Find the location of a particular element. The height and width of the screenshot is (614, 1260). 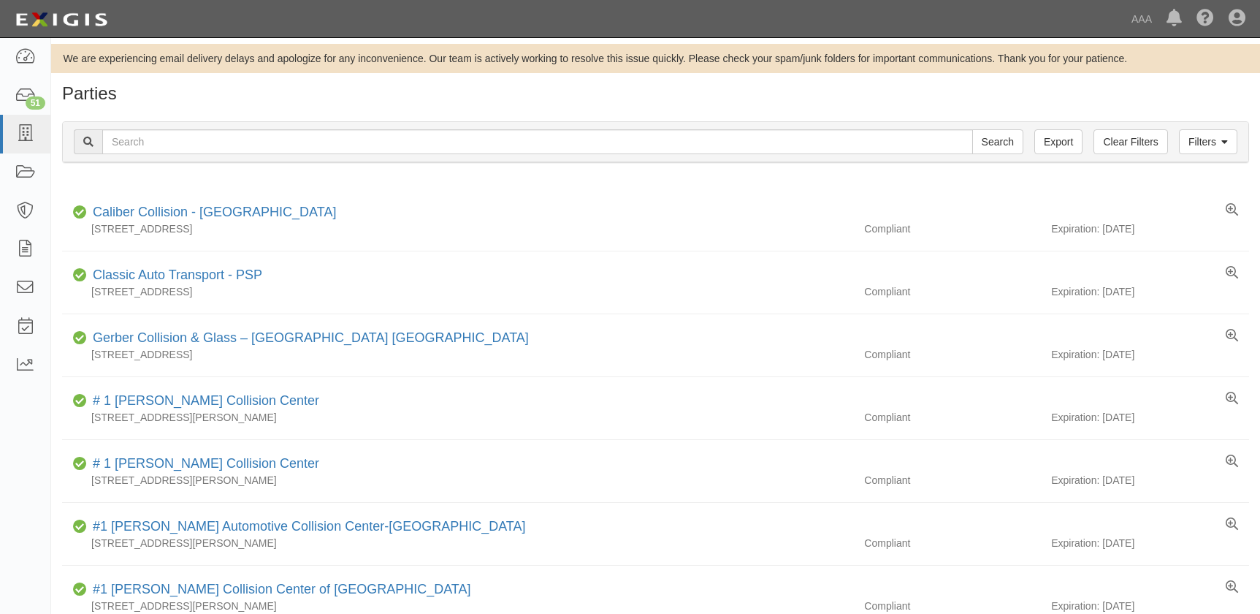

a: Classic Auto Transport - PSP is located at coordinates (177, 275).